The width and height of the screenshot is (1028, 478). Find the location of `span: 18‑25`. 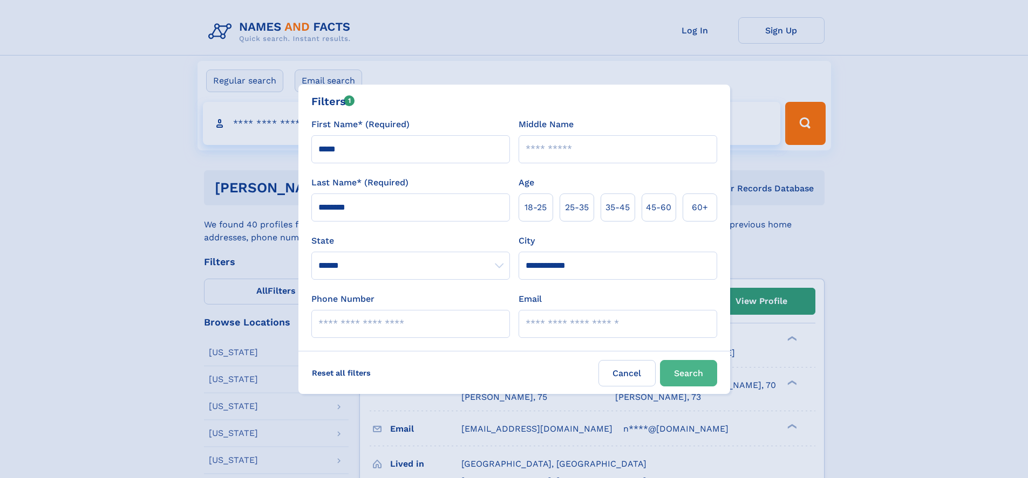

span: 18‑25 is located at coordinates (535, 208).